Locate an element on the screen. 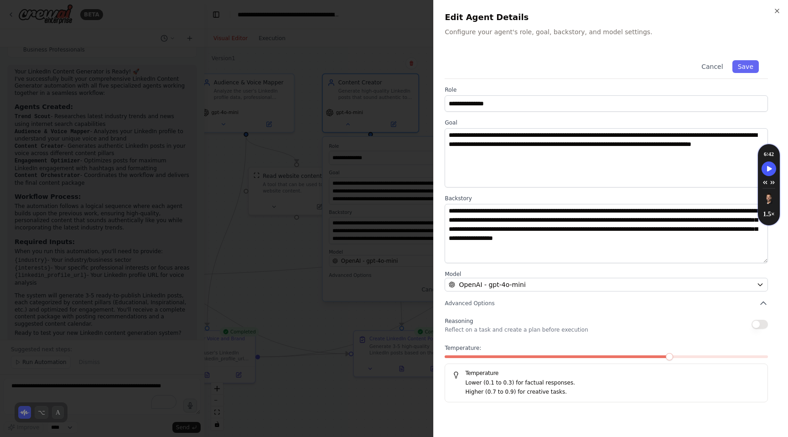 This screenshot has width=788, height=437. p: Configure your agent's role, goal, backstory, and model settings. is located at coordinates (611, 32).